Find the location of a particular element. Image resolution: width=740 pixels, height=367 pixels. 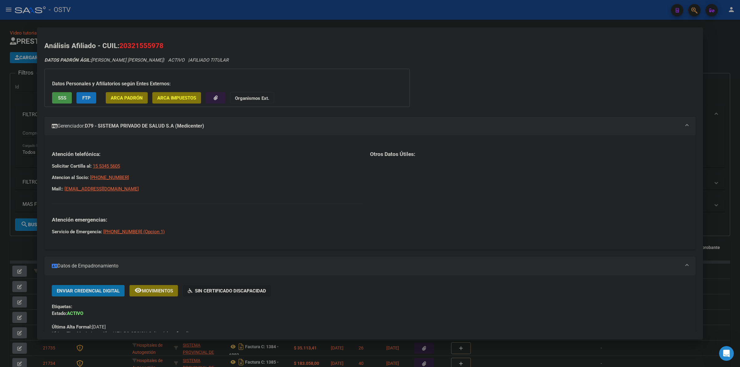

button: Sin Certificado Discapacidad is located at coordinates (227, 291).